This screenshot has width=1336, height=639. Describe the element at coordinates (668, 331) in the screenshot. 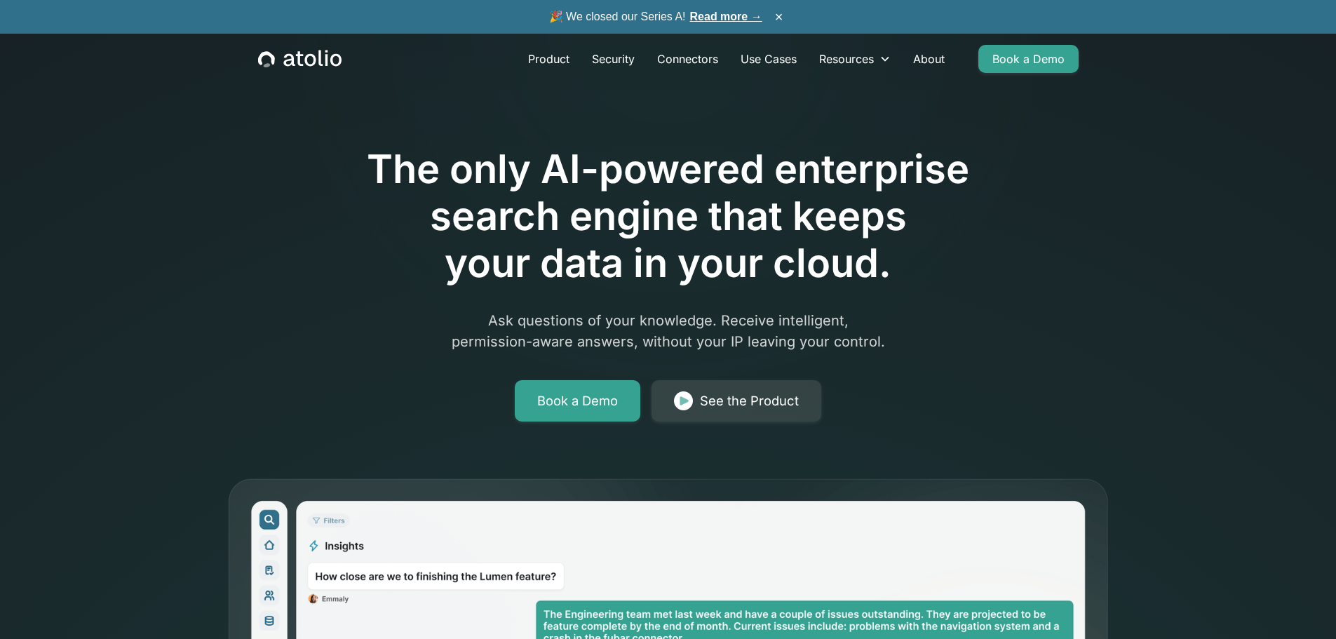

I see `p: Ask questions of your knowledge. Receive intelligent, permission-aware answers, without your IP l...` at that location.